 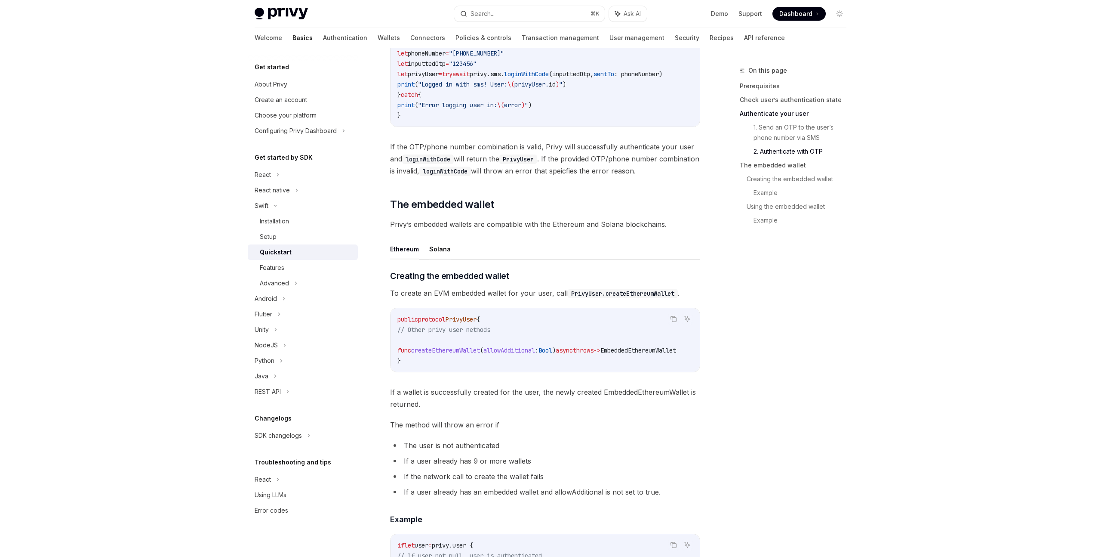 I want to click on h5: Get started by SDK, so click(x=283, y=157).